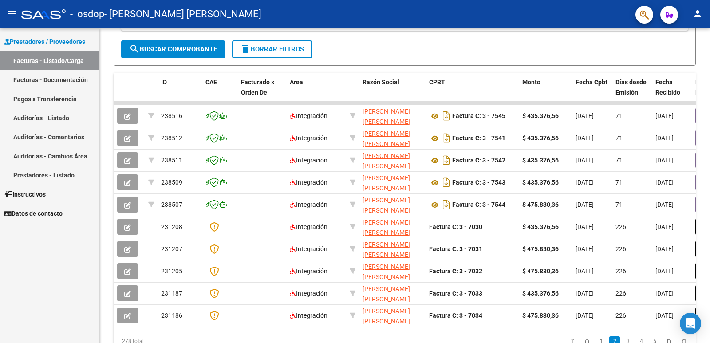 This screenshot has height=343, width=710. Describe the element at coordinates (12, 14) in the screenshot. I see `mat-icon: menu` at that location.